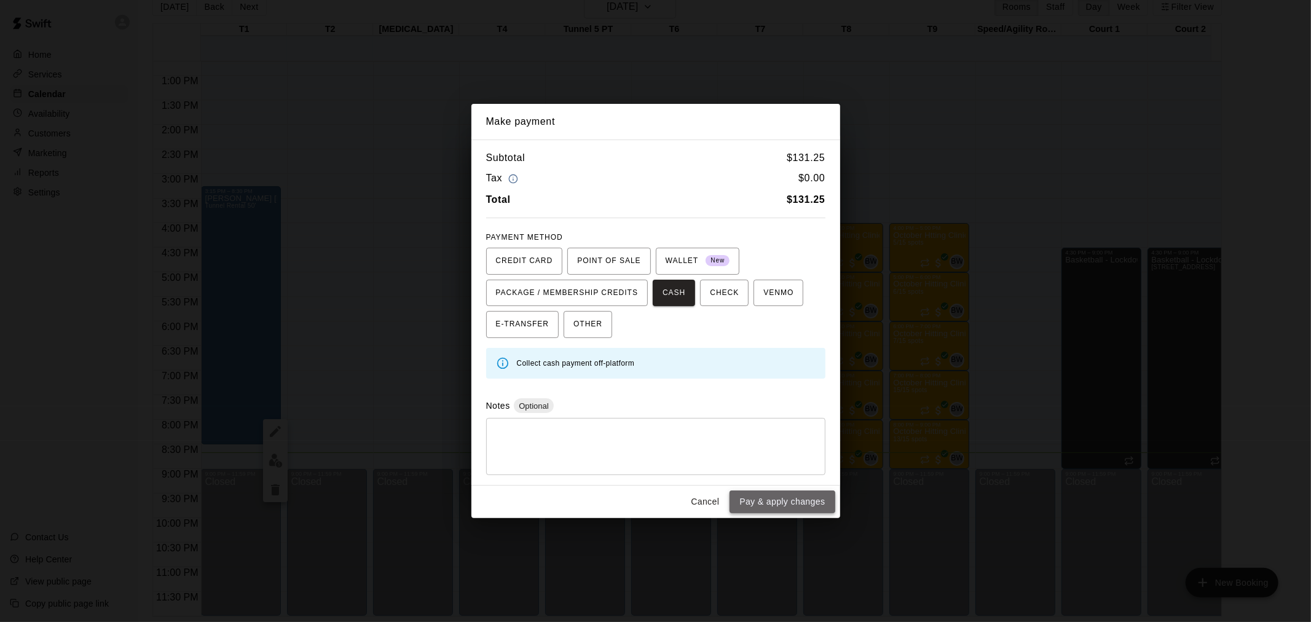 The height and width of the screenshot is (622, 1311). What do you see at coordinates (608, 261) in the screenshot?
I see `button: POINT OF SALE` at bounding box center [608, 261].